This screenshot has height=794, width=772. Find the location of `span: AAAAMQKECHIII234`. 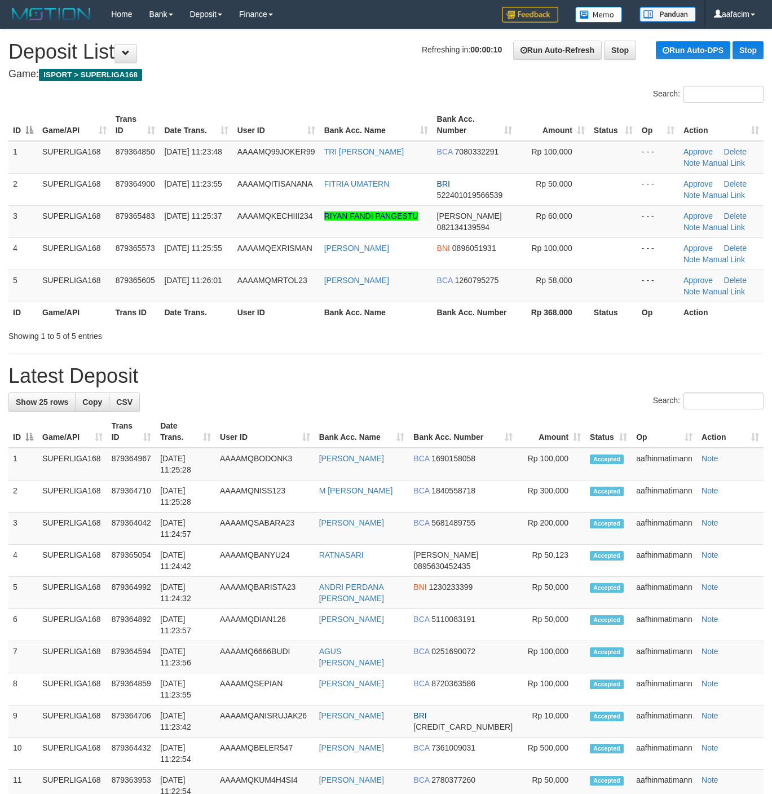

span: AAAAMQKECHIII234 is located at coordinates (275, 216).